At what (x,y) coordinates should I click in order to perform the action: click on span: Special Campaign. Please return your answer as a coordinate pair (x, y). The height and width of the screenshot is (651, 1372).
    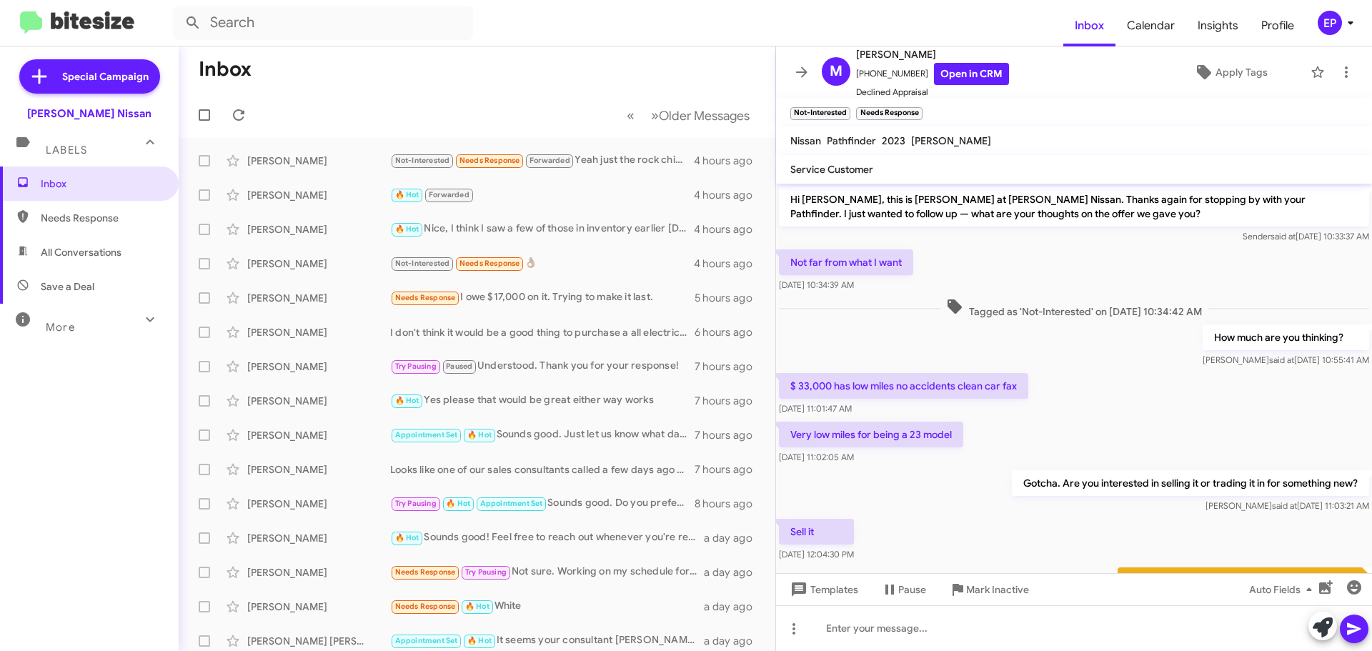
    Looking at the image, I should click on (105, 76).